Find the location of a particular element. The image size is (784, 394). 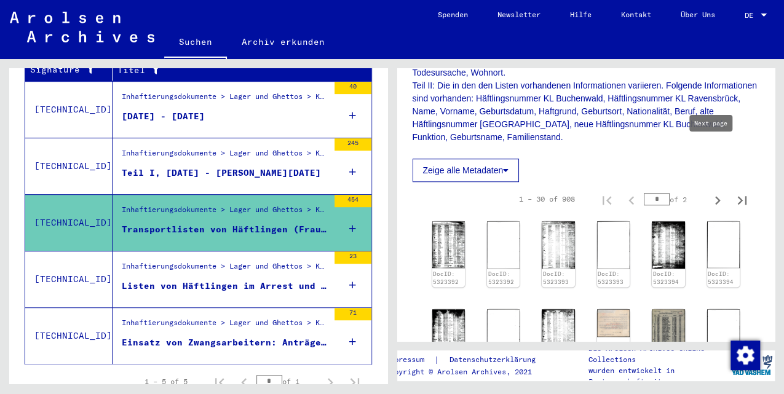

img: Zustimmung ändern is located at coordinates (745, 355).